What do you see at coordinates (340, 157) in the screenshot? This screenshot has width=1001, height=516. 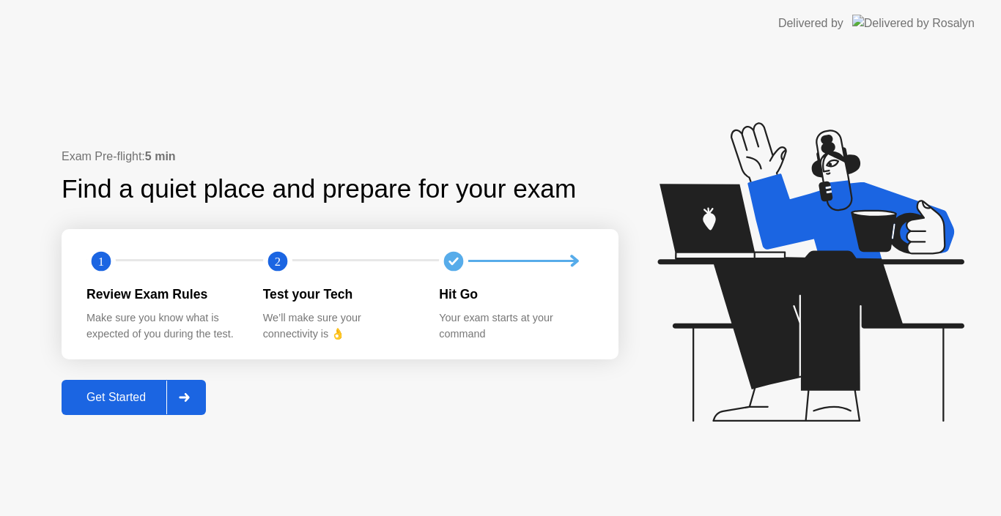 I see `div: Exam Pre-flight:` at bounding box center [340, 157].